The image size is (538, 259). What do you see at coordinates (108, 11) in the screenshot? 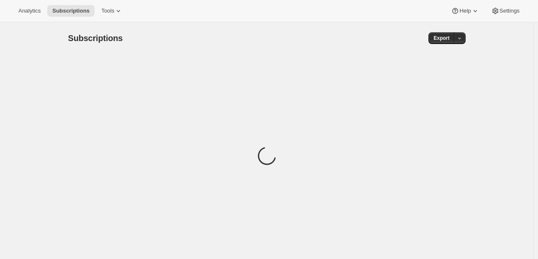
I see `span: Tools` at bounding box center [108, 11].